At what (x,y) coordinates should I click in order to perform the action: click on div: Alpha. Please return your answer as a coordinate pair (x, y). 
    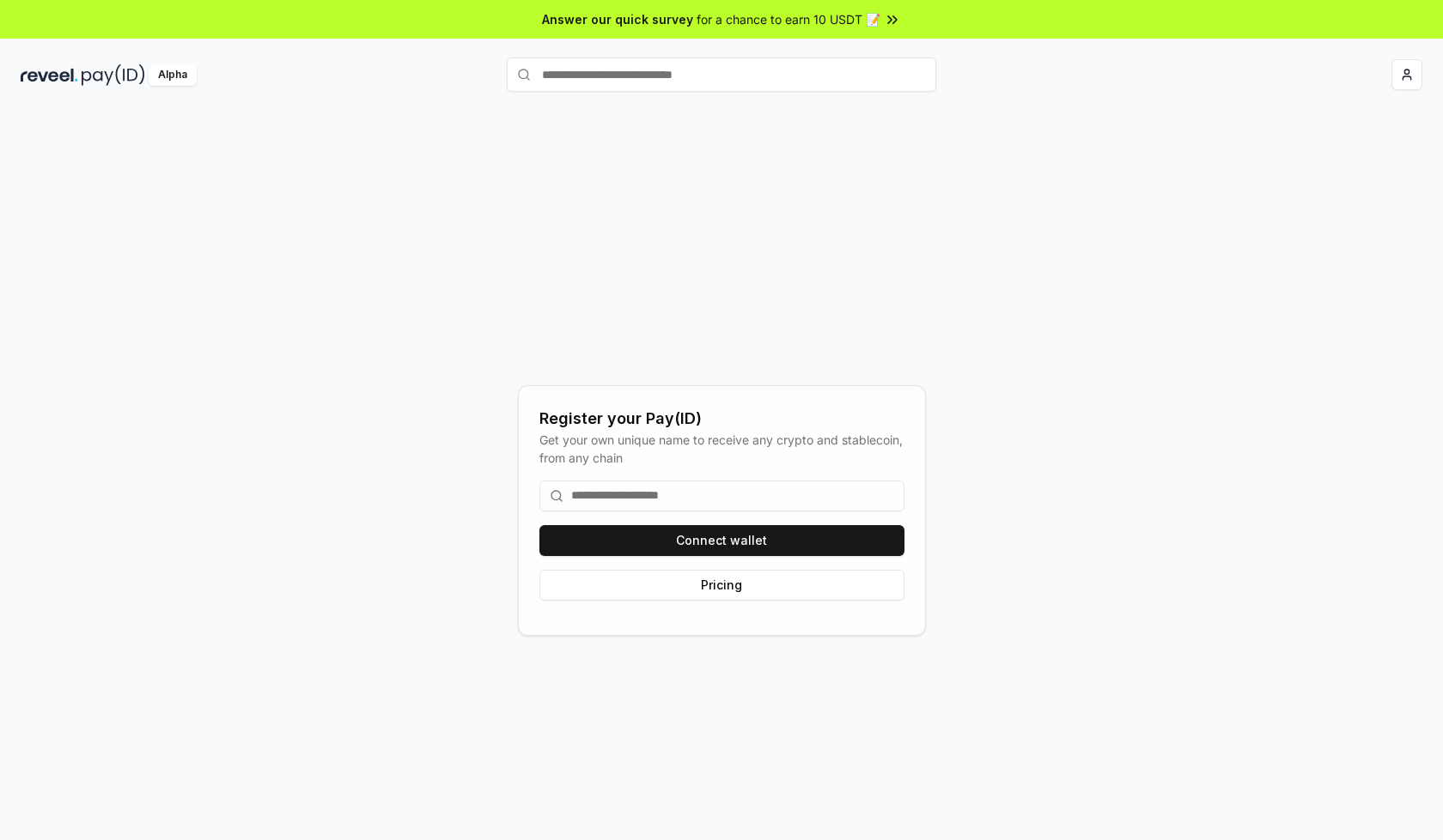
    Looking at the image, I should click on (173, 74).